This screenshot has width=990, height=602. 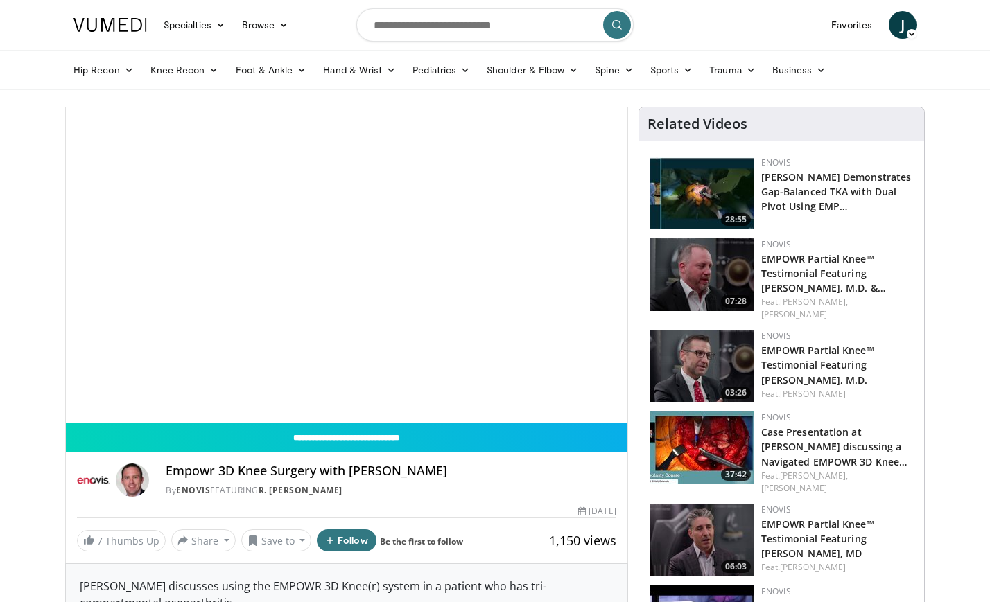 I want to click on a: Sports, so click(x=672, y=70).